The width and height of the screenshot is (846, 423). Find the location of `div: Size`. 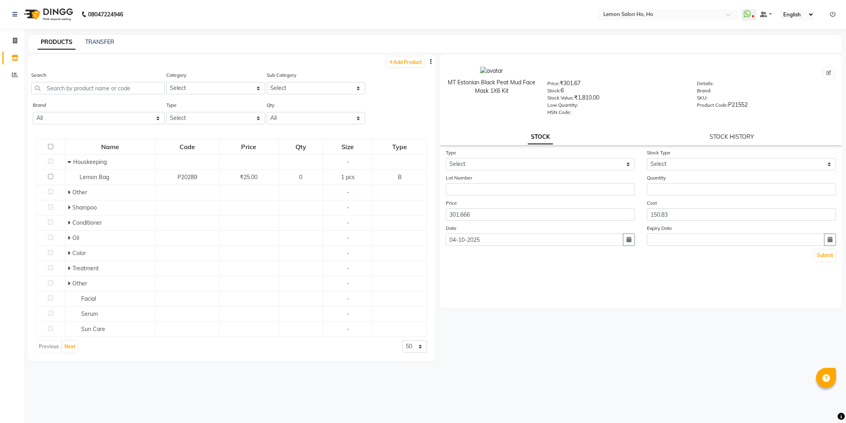

div: Size is located at coordinates (347, 147).